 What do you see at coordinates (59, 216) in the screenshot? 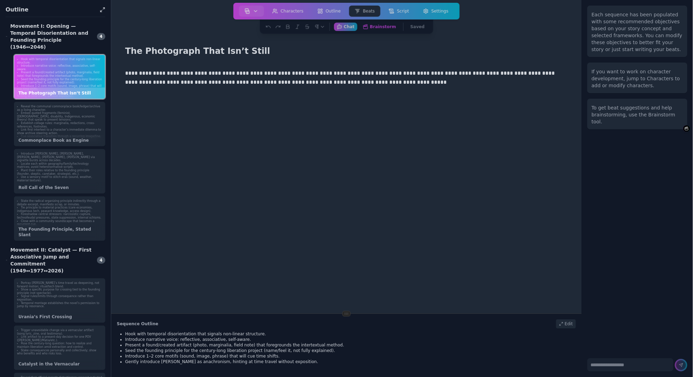
I see `li: Foreshadow central stressors: narcissistic capture, technofeudal pressures, state suppression, in...` at bounding box center [59, 216].